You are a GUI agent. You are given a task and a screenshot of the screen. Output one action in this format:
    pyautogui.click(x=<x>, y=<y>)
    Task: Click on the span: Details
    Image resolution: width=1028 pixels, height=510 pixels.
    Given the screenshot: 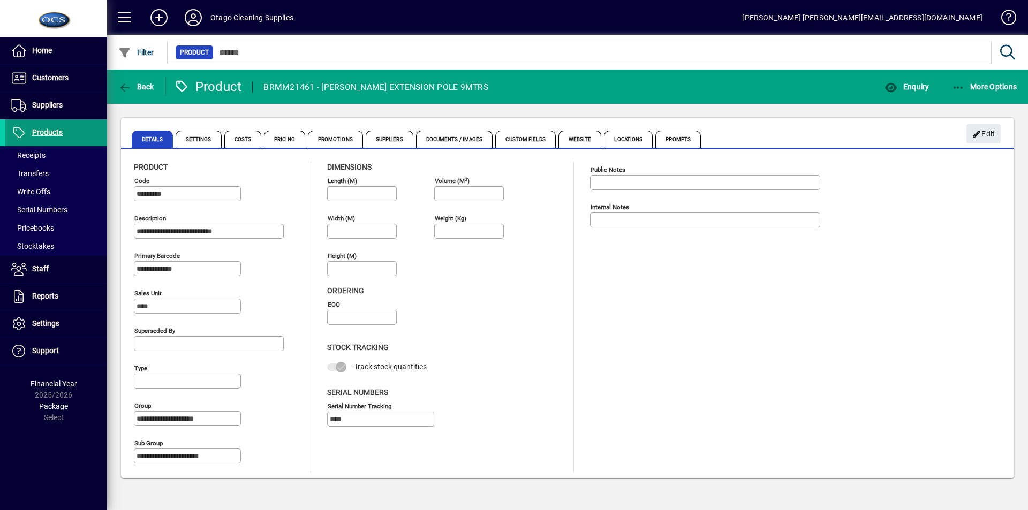 What is the action you would take?
    pyautogui.click(x=152, y=139)
    